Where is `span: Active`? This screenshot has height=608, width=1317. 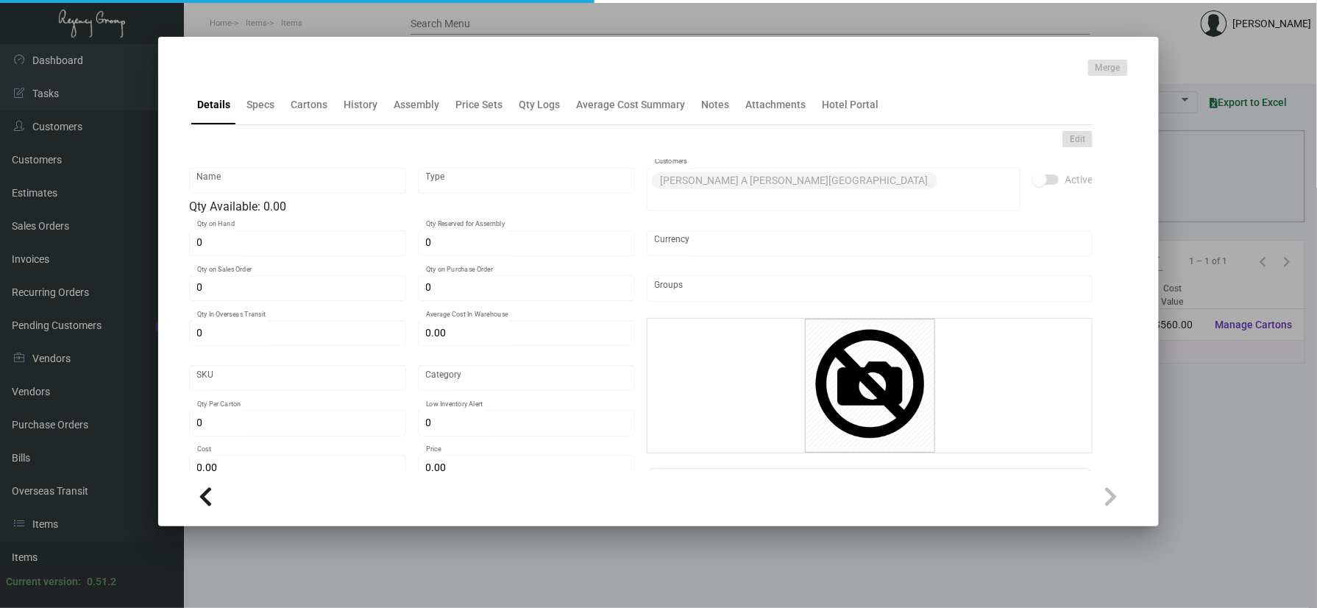
span: Active is located at coordinates (1078, 179).